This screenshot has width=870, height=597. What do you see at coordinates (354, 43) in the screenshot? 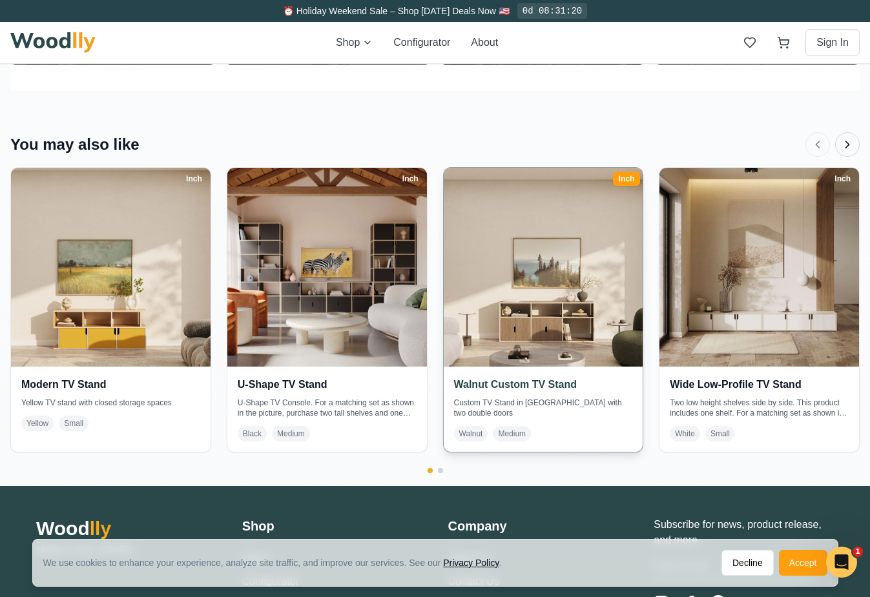
I see `button: Shop` at bounding box center [354, 43].